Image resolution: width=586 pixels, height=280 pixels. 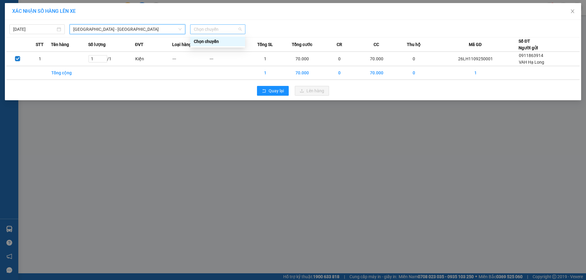 I want to click on span: Quay lại, so click(x=276, y=91).